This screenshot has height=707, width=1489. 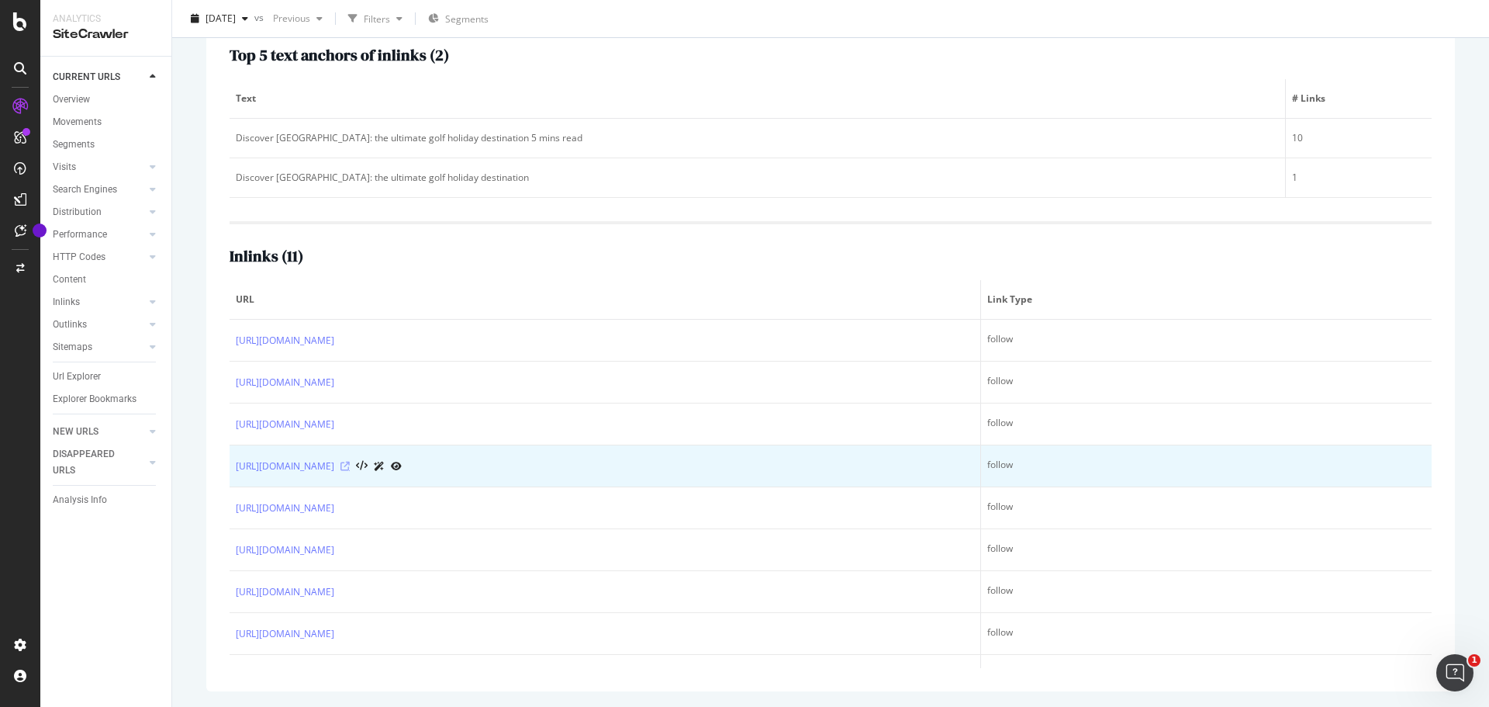 What do you see at coordinates (95, 399) in the screenshot?
I see `div: Explorer Bookmarks` at bounding box center [95, 399].